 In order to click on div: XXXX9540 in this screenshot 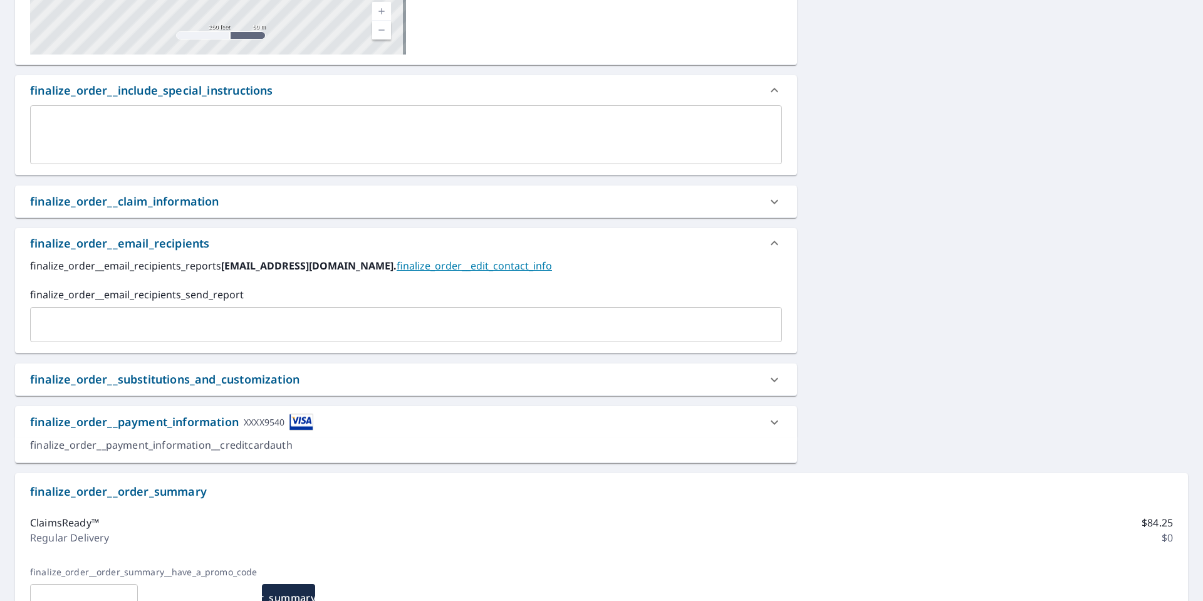, I will do `click(264, 422)`.